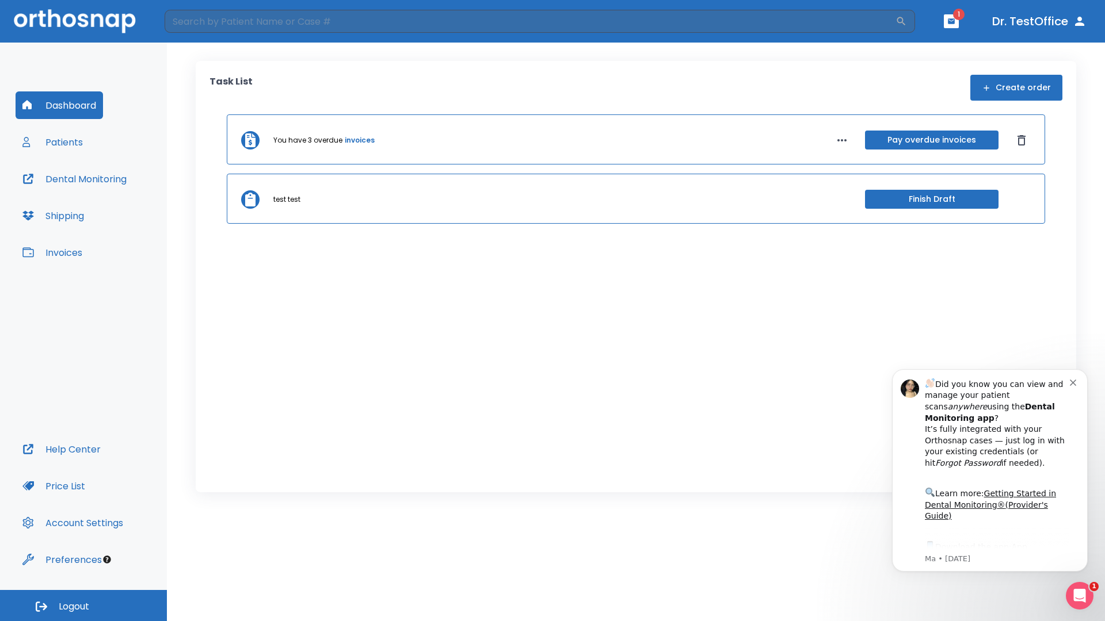 This screenshot has height=621, width=1105. Describe the element at coordinates (62, 449) in the screenshot. I see `button: Help Center` at that location.